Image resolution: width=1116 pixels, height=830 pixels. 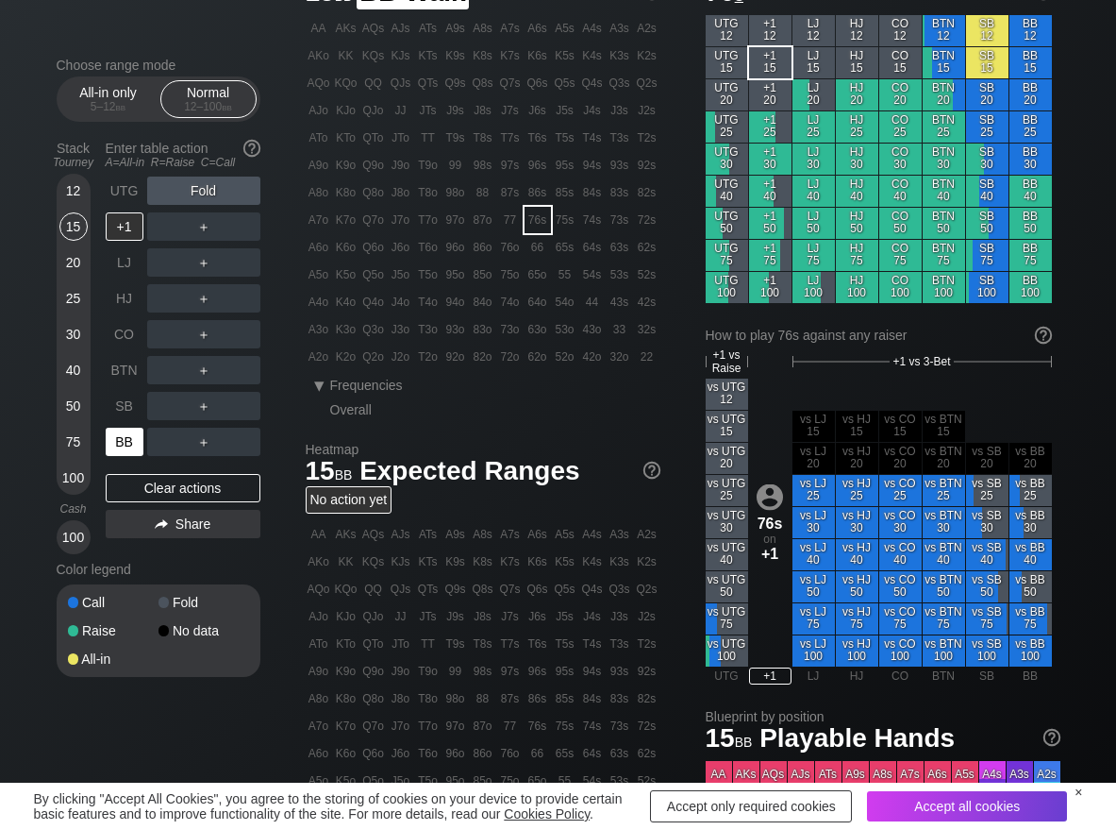 I want to click on div: A5o, so click(x=319, y=275).